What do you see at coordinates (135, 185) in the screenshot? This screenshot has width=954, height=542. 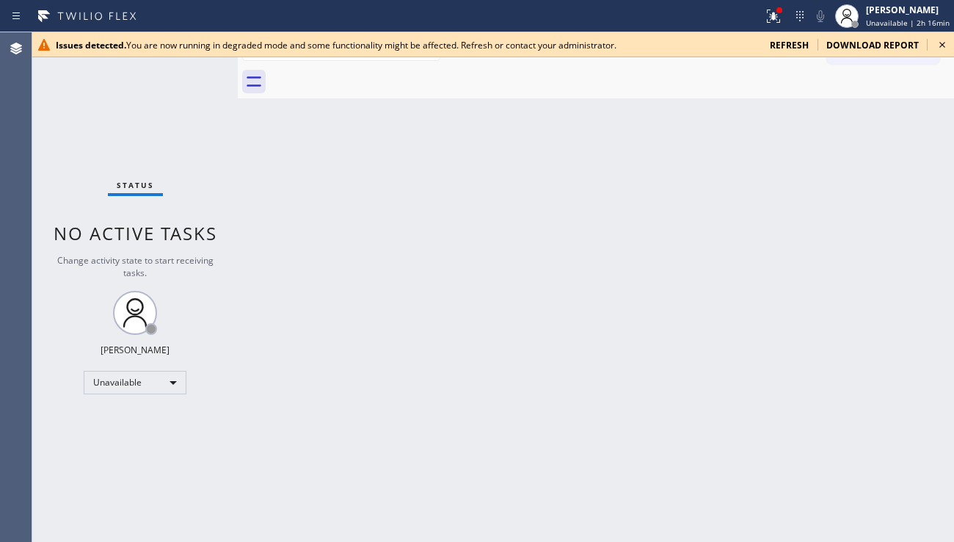 I see `span: Status` at bounding box center [135, 185].